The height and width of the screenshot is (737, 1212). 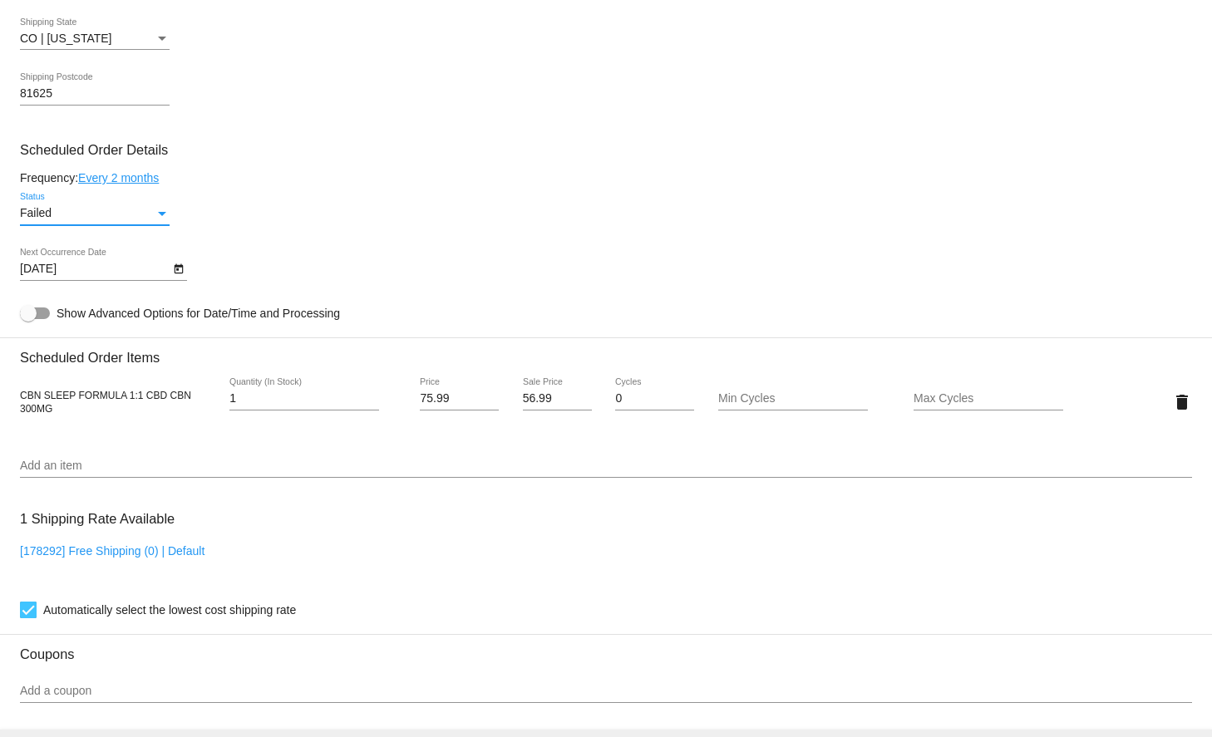 What do you see at coordinates (988, 399) in the screenshot?
I see `input: Max Cycles` at bounding box center [988, 399].